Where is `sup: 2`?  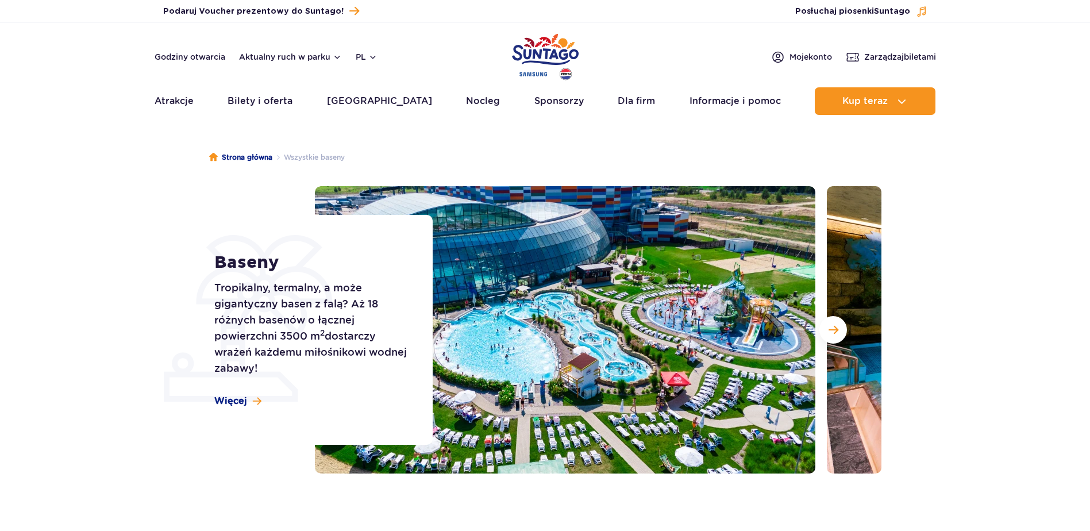
sup: 2 is located at coordinates (322, 333).